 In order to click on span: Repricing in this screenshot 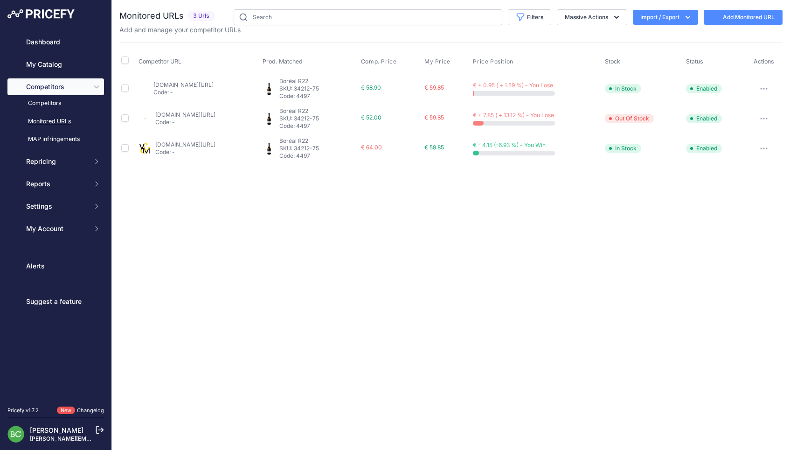, I will do `click(56, 161)`.